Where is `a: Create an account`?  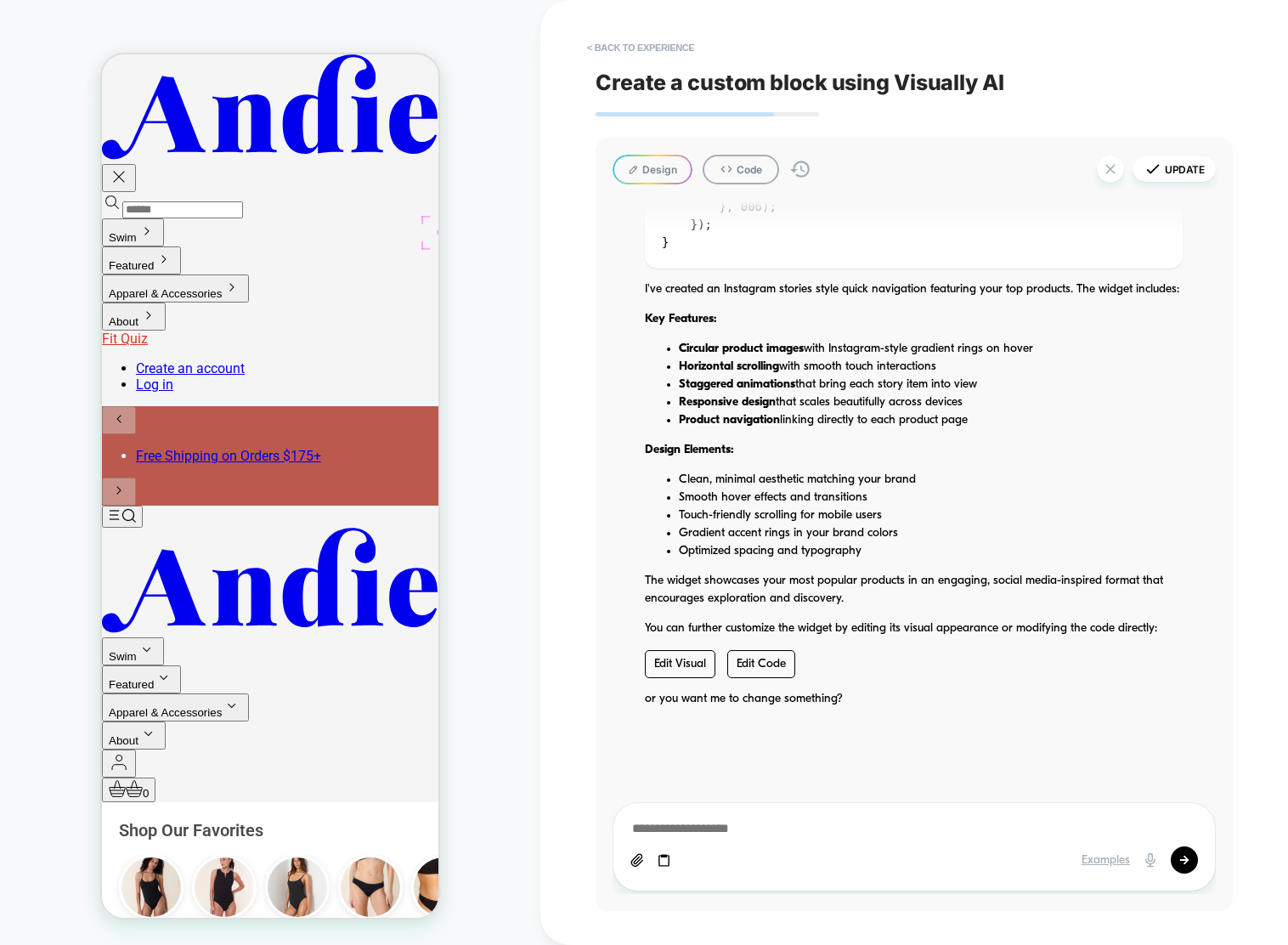 a: Create an account is located at coordinates (88, 314).